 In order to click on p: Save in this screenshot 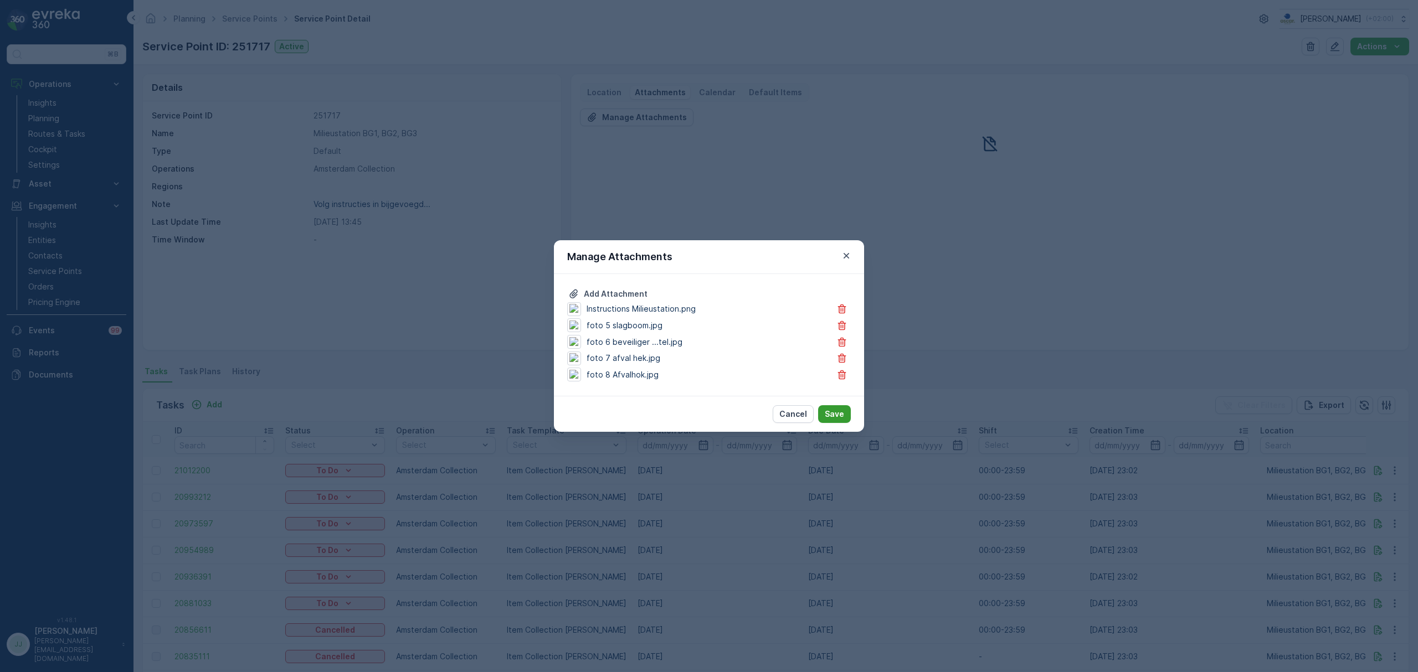, I will do `click(834, 414)`.